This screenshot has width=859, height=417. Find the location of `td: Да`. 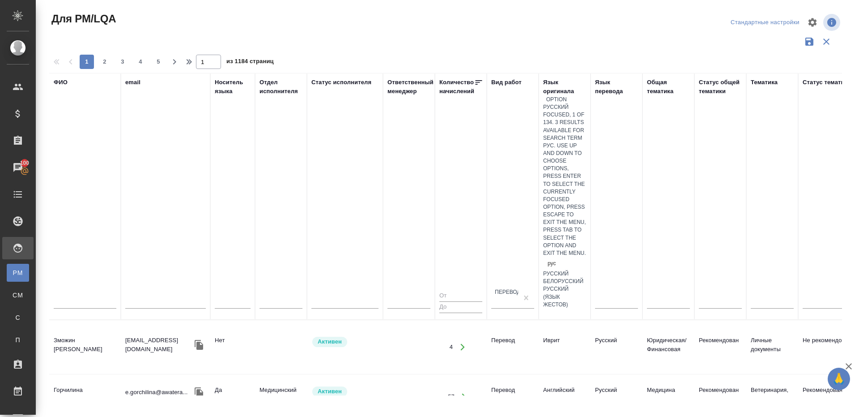

td: Да is located at coordinates (233, 396).